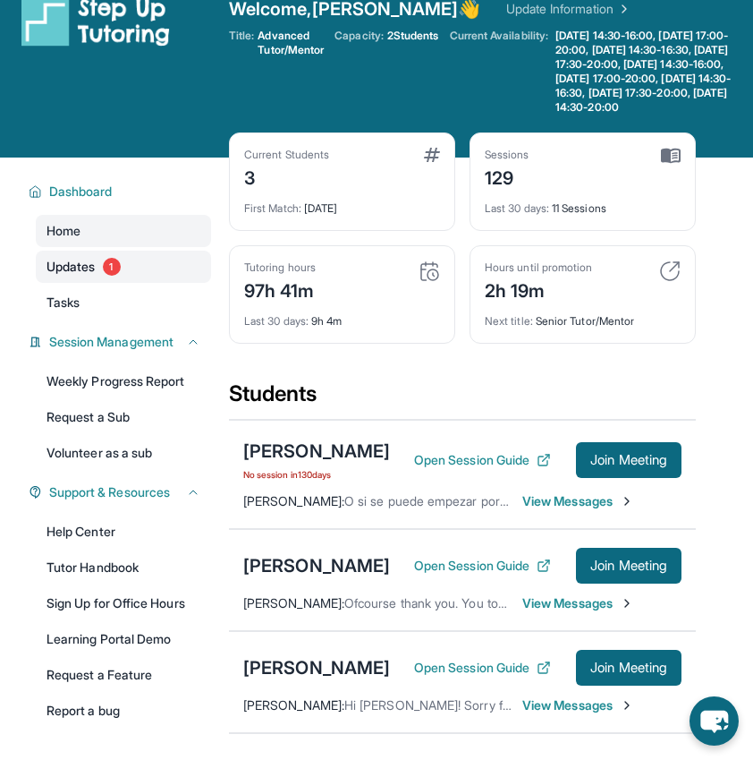  Describe the element at coordinates (582, 203) in the screenshot. I see `div: 11 Sessions` at that location.